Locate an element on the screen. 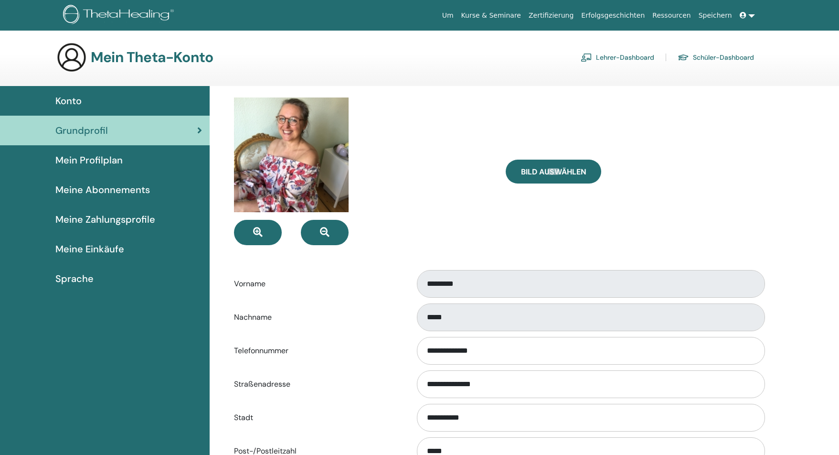 Image resolution: width=839 pixels, height=455 pixels. span: Meine Zahlungsprofile is located at coordinates (105, 219).